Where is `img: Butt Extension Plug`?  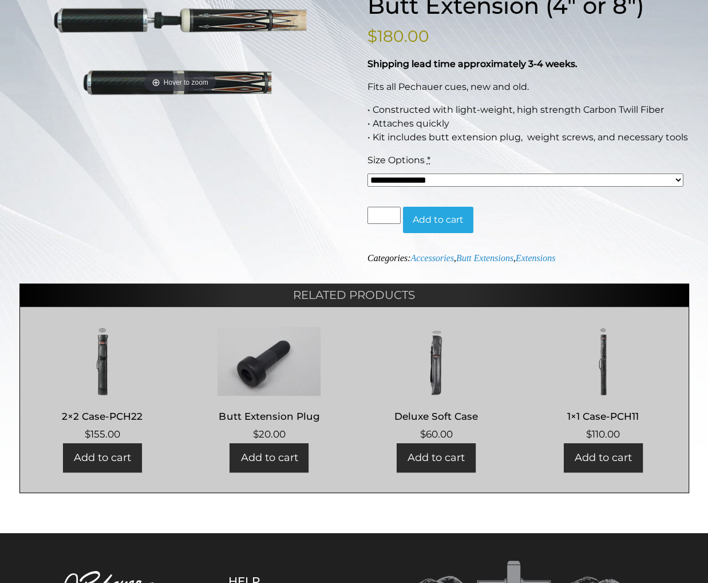
img: Butt Extension Plug is located at coordinates (269, 361).